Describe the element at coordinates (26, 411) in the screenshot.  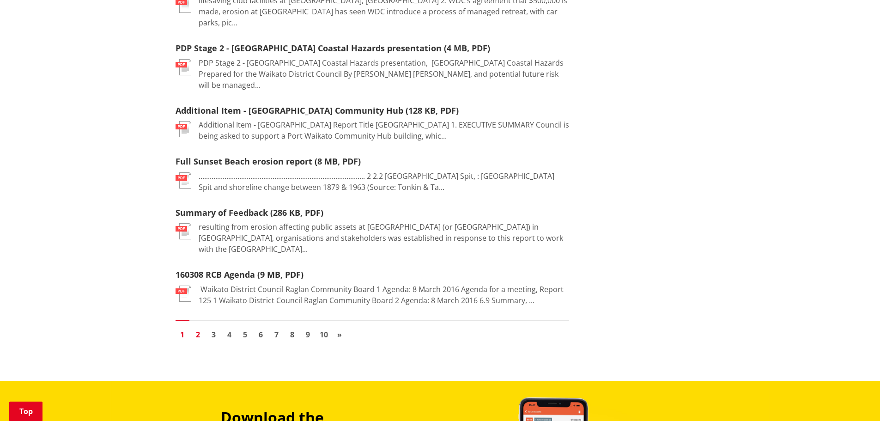
I see `a: Top` at that location.